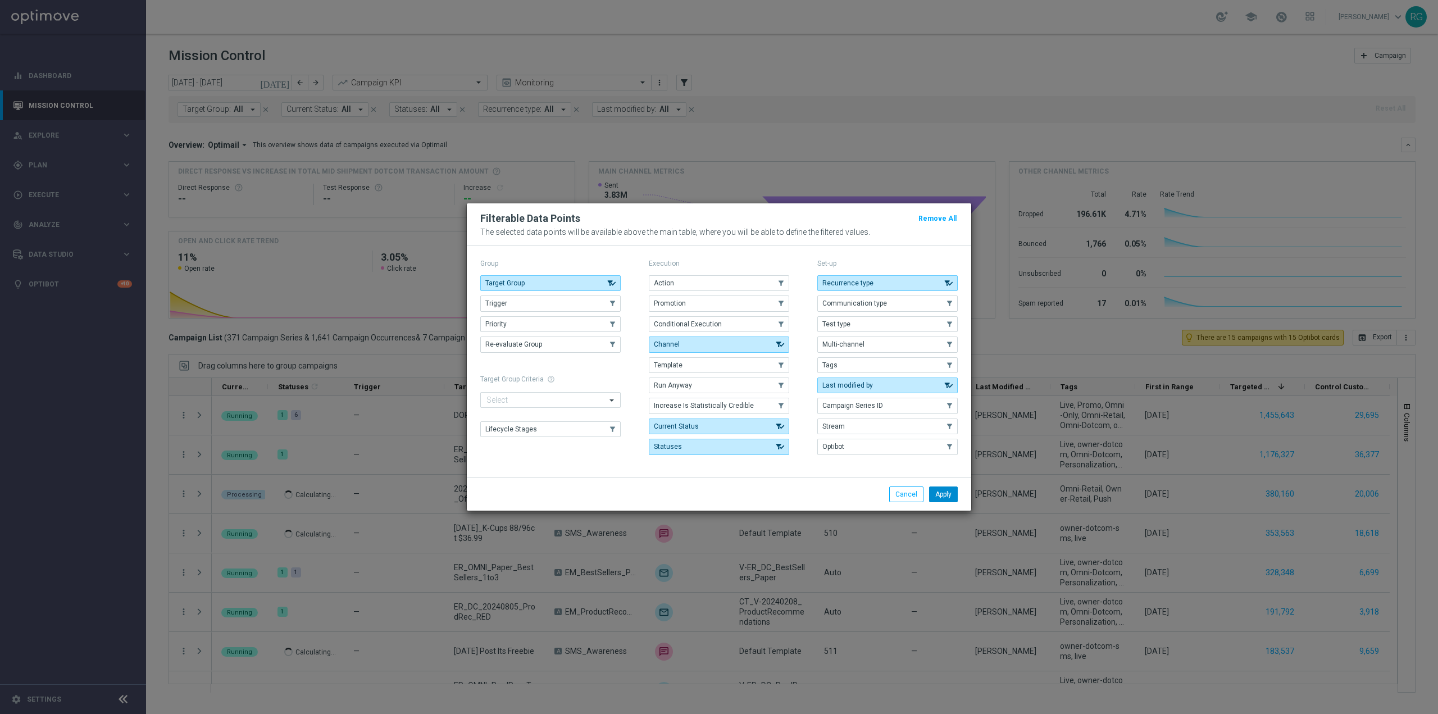 Image resolution: width=1438 pixels, height=714 pixels. Describe the element at coordinates (719, 385) in the screenshot. I see `button: Run Anyway` at that location.